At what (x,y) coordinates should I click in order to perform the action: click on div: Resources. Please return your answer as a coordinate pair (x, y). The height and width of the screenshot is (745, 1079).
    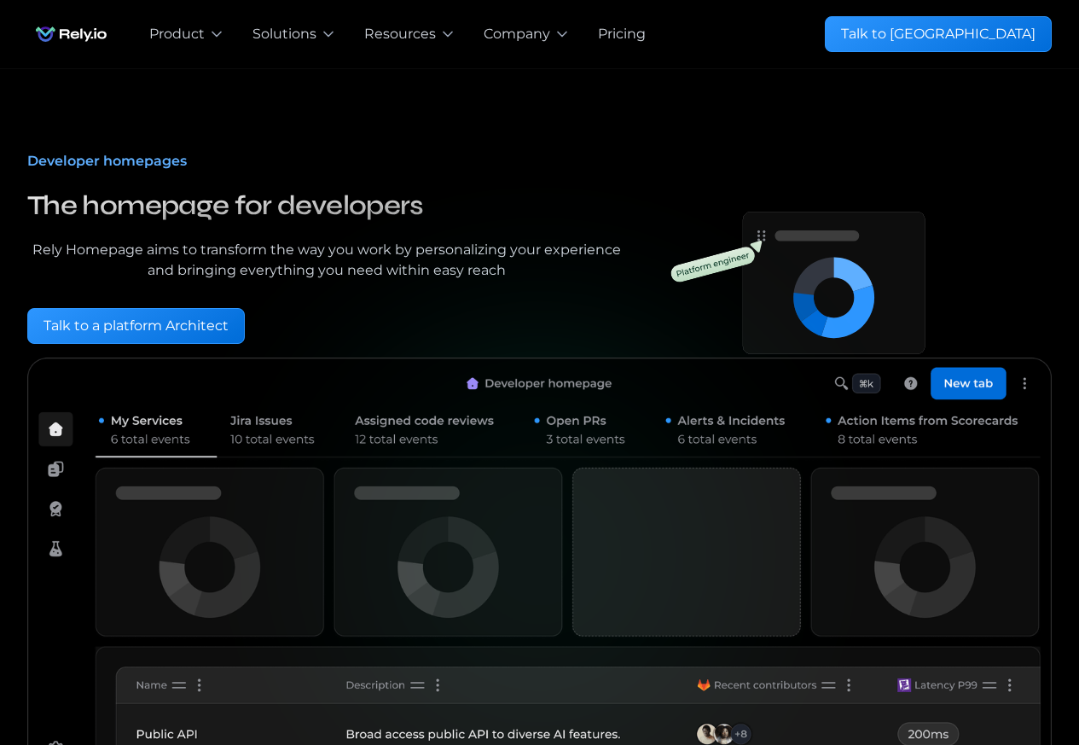
    Looking at the image, I should click on (400, 34).